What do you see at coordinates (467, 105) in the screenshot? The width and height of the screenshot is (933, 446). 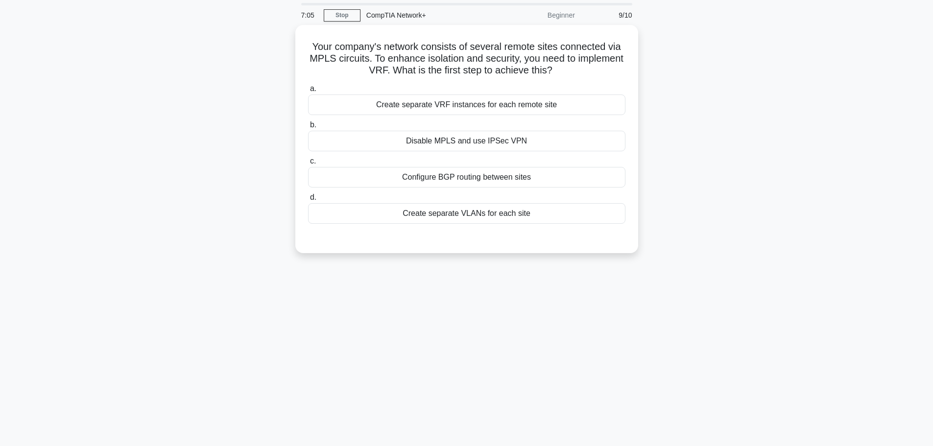 I see `div: Create separate VRF instances for each remote site` at bounding box center [467, 105].